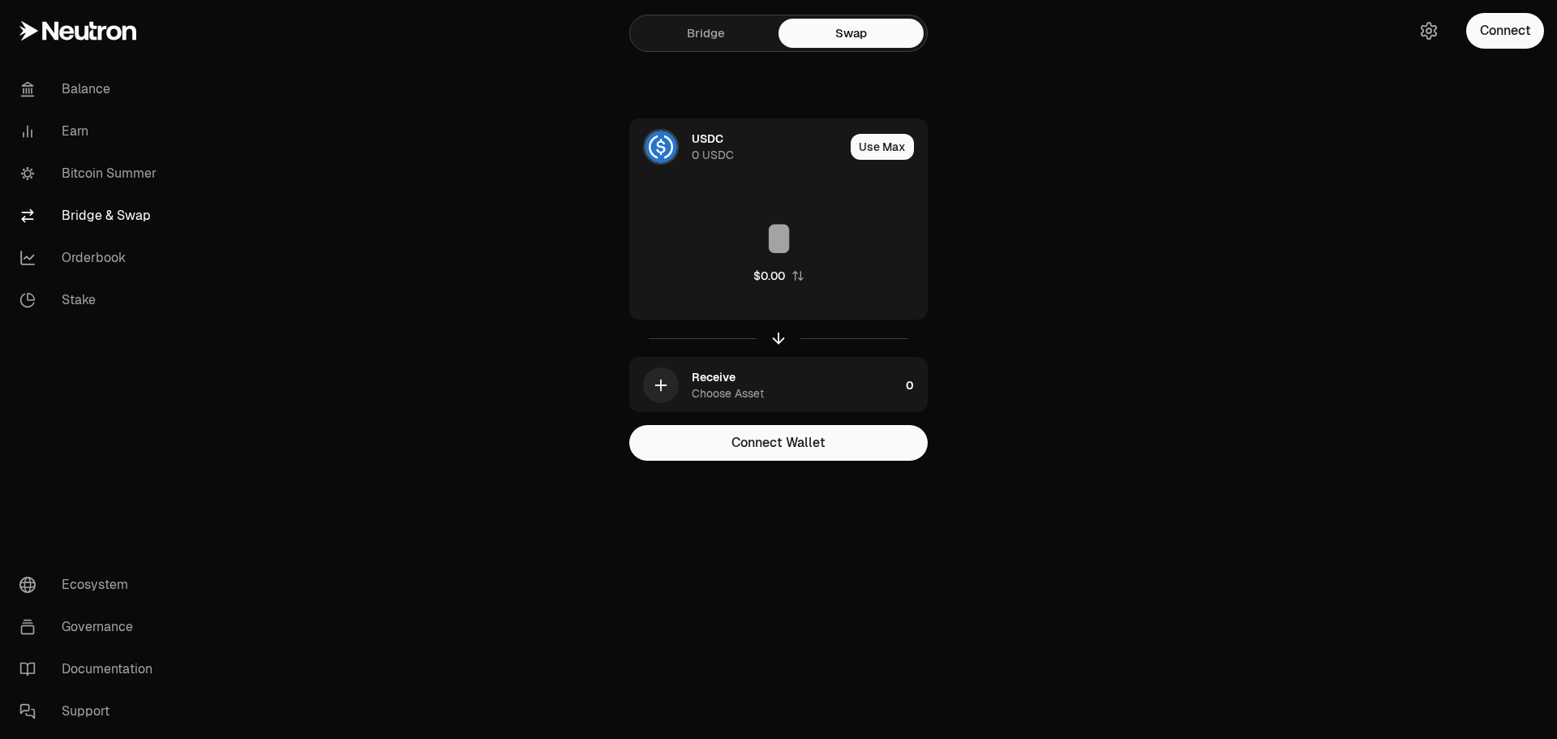  I want to click on div: ReceiveChoose Asset, so click(764, 385).